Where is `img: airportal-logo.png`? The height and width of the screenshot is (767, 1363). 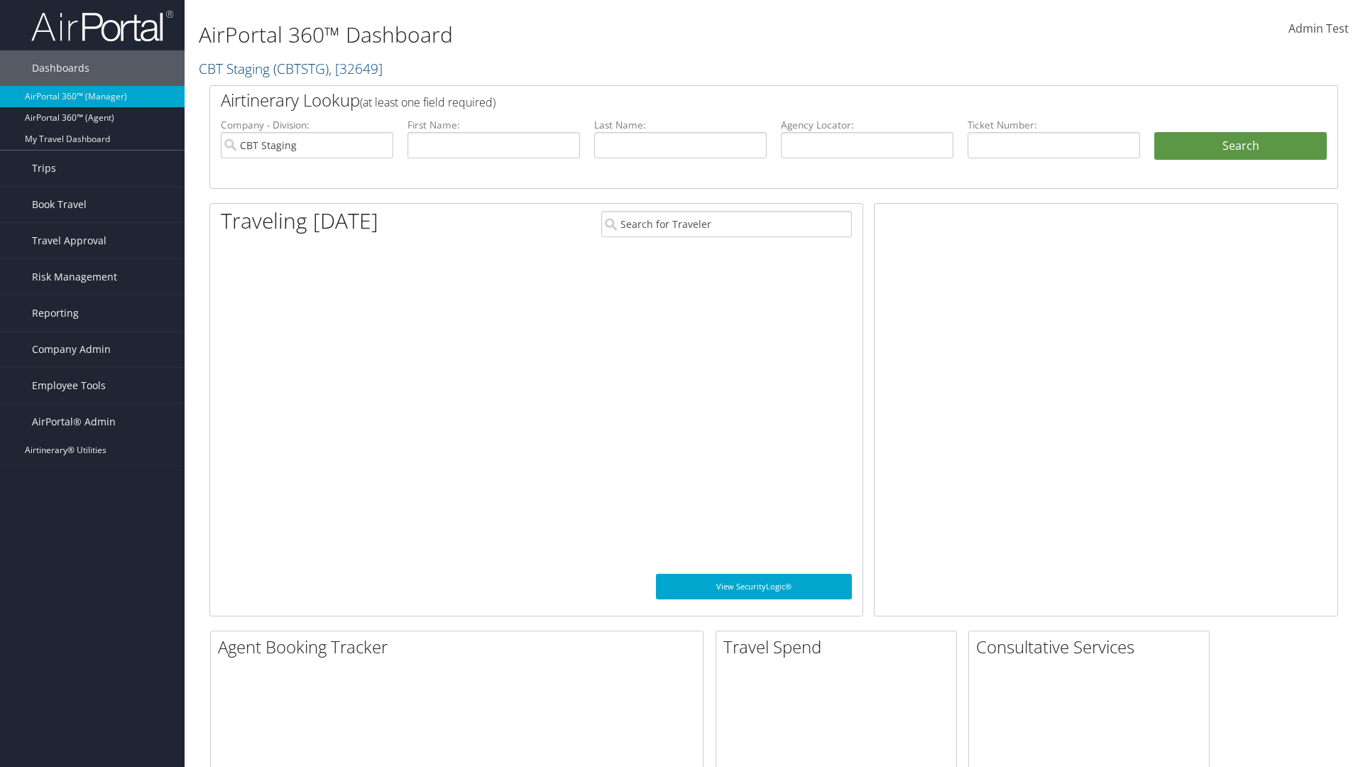
img: airportal-logo.png is located at coordinates (102, 26).